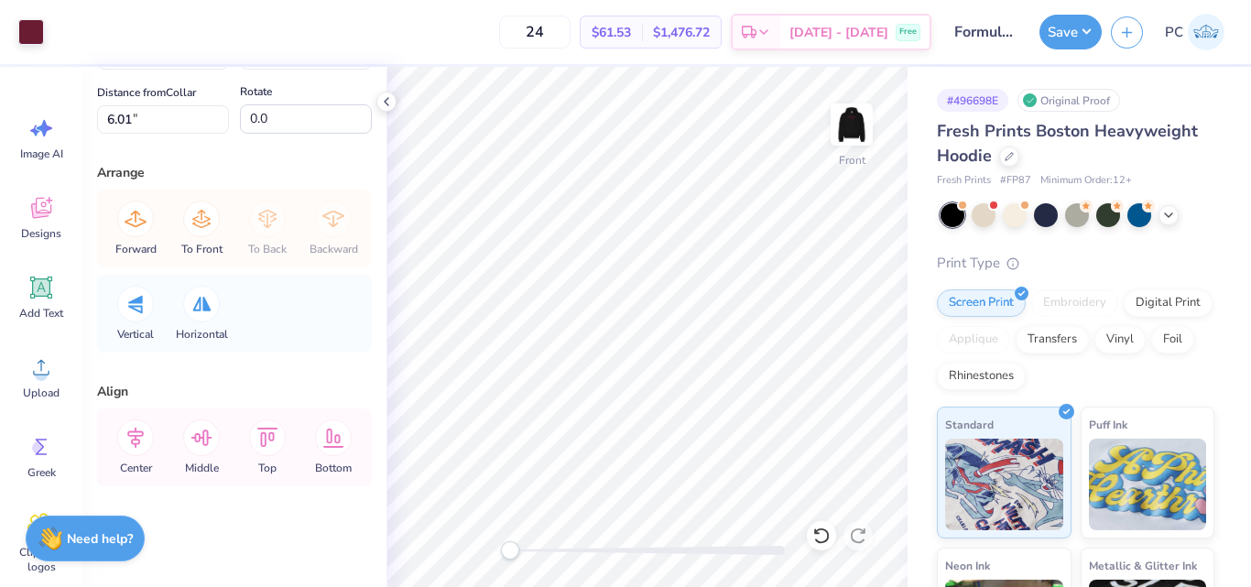 Image resolution: width=1251 pixels, height=587 pixels. Describe the element at coordinates (1074, 303) in the screenshot. I see `div: Embroidery` at that location.